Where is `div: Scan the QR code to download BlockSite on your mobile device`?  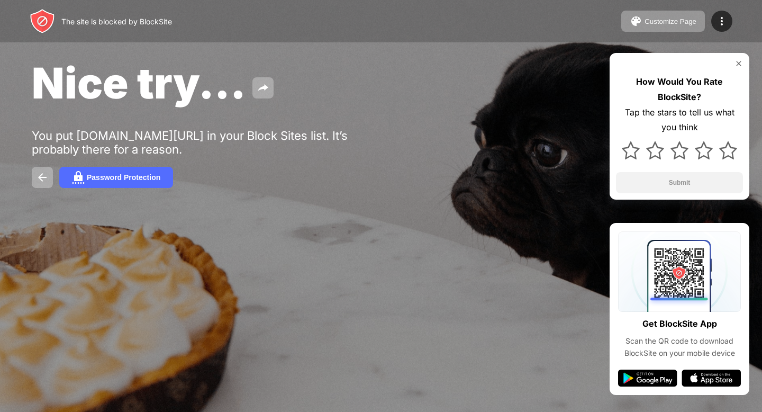
div: Scan the QR code to download BlockSite on your mobile device is located at coordinates (679, 347).